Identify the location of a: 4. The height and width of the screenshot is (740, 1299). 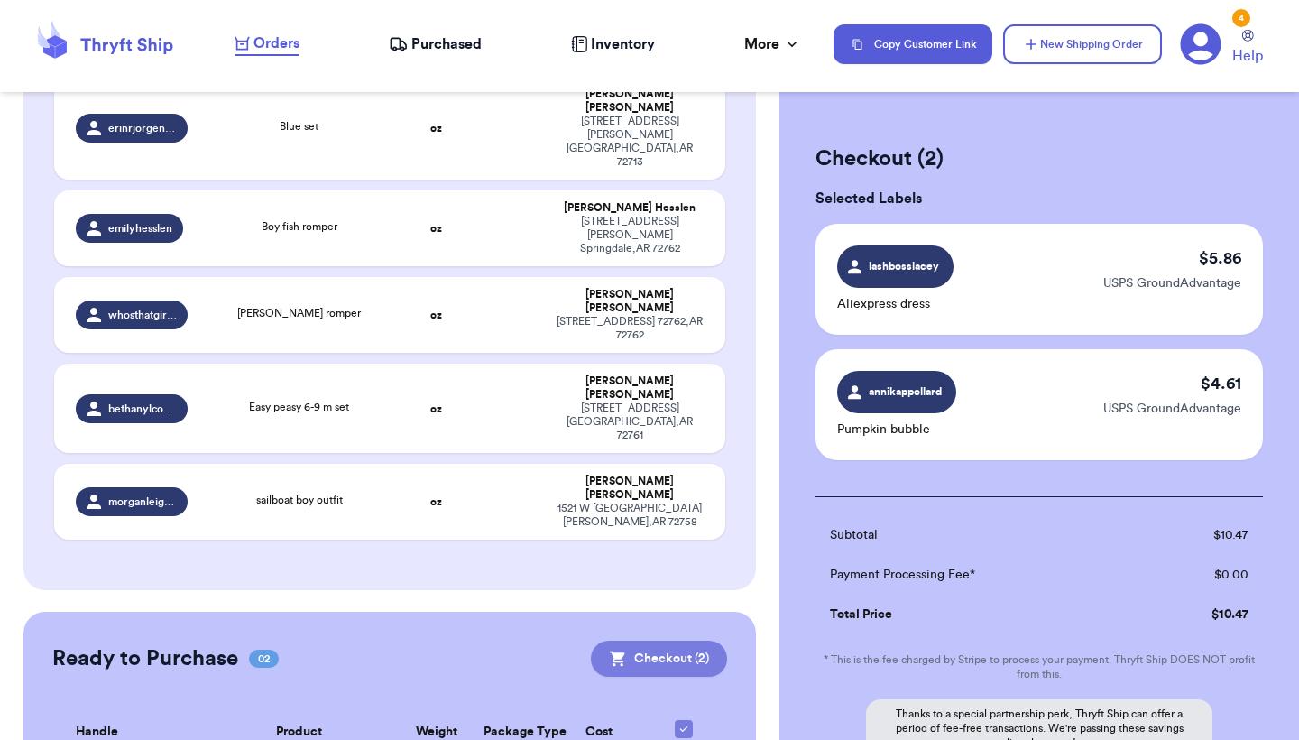
(1201, 44).